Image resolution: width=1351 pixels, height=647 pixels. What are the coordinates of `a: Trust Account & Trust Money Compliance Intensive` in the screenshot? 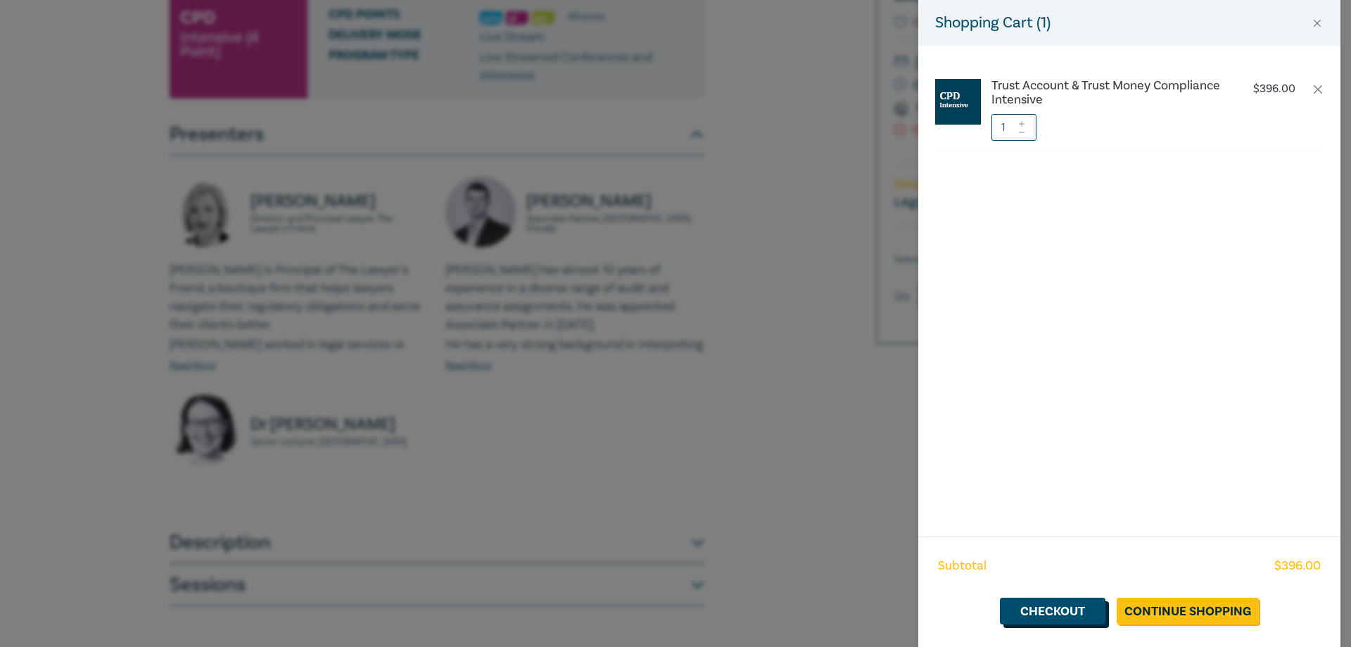 It's located at (1108, 93).